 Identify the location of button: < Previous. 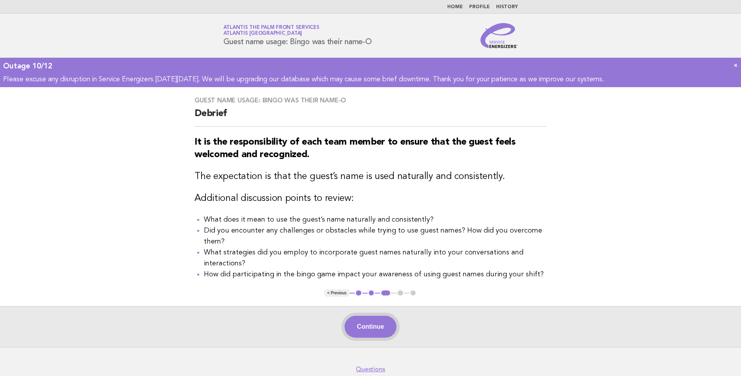
(337, 293).